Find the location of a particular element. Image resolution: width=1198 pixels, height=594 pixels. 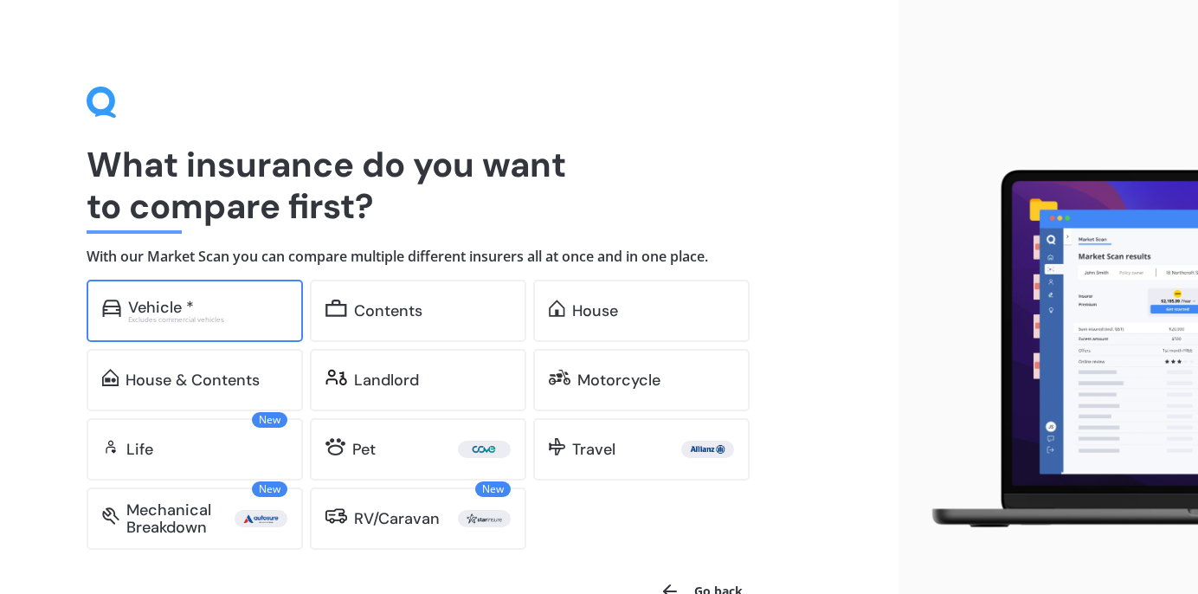

a: Pet is located at coordinates (418, 449).